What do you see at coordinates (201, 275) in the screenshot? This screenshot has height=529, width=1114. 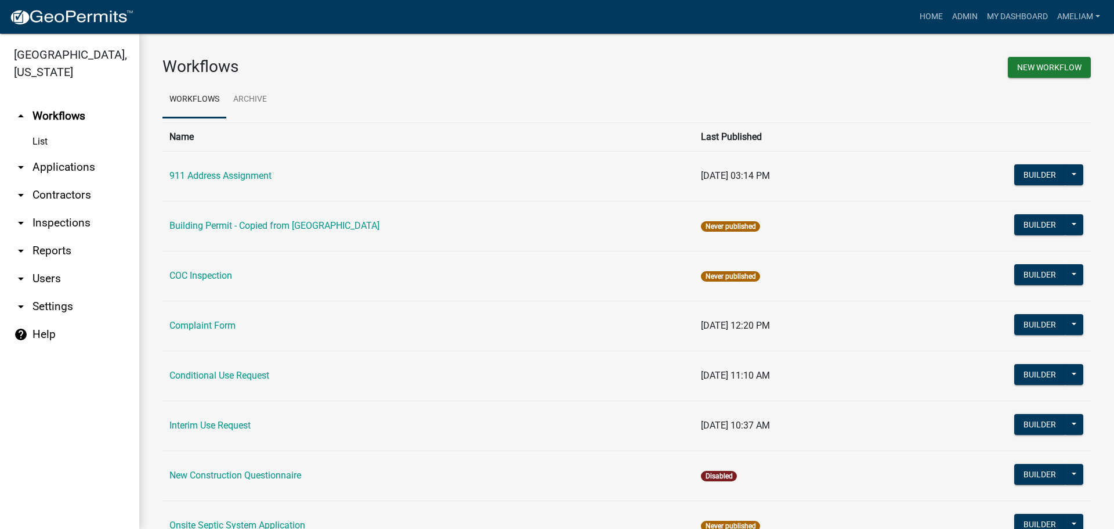 I see `a: COC Inspection` at bounding box center [201, 275].